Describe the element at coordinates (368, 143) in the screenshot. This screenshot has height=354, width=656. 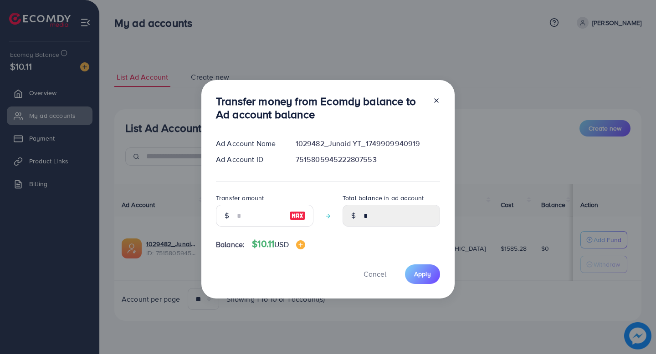
I see `div: 1029482_Junaid YT_1749909940919` at that location.